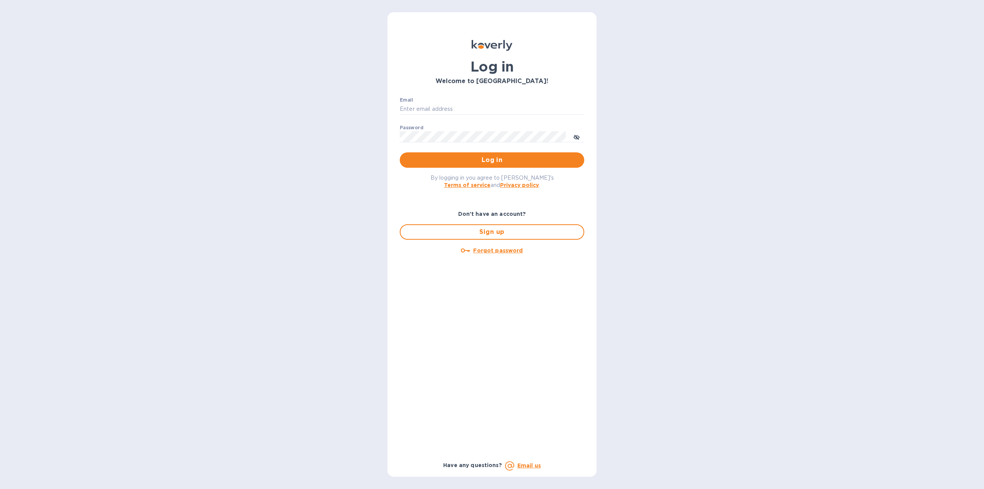 Image resolution: width=984 pixels, height=489 pixels. I want to click on span: Sign up, so click(492, 232).